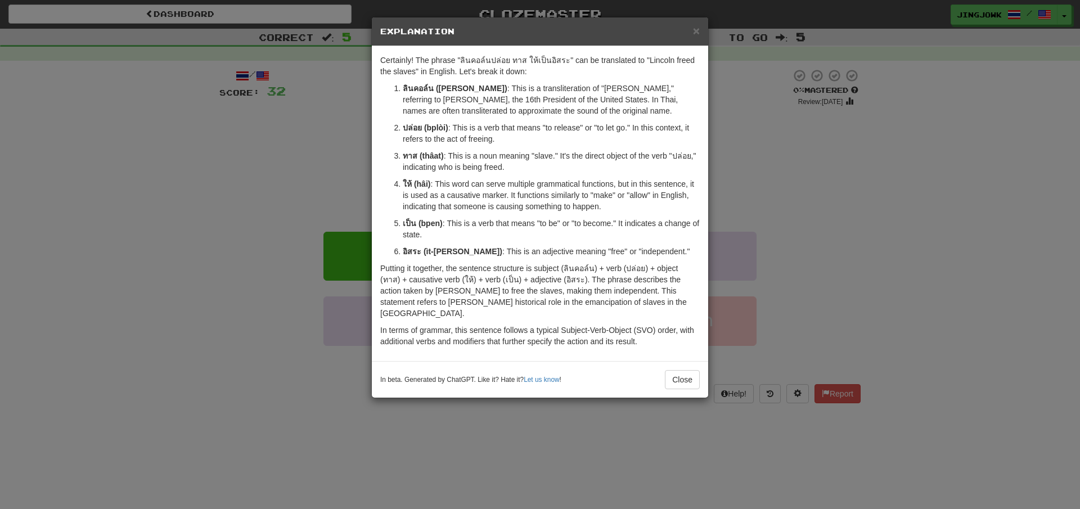 This screenshot has height=509, width=1080. I want to click on strong: ให้ (hâi), so click(416, 184).